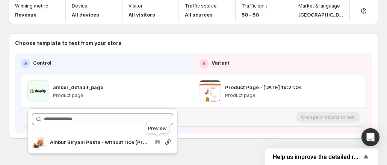 This screenshot has height=165, width=387. I want to click on p: Control, so click(42, 63).